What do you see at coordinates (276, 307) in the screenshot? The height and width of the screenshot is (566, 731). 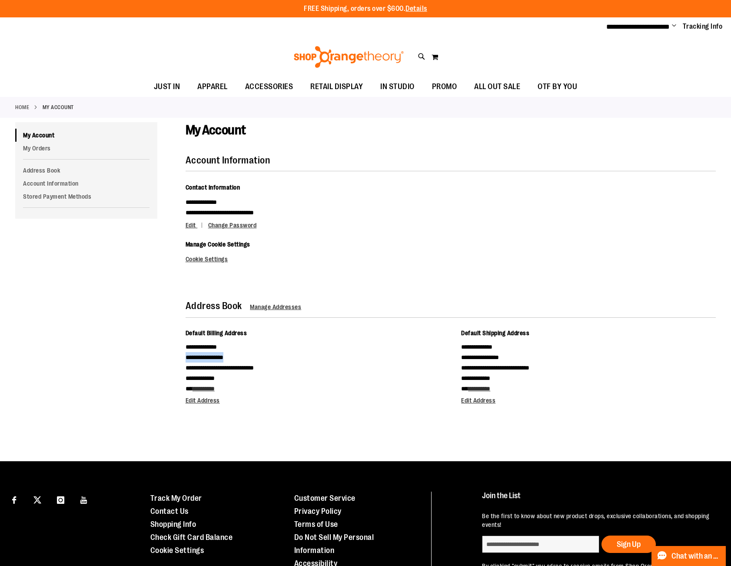 I see `span: Manage Addresses` at bounding box center [276, 307].